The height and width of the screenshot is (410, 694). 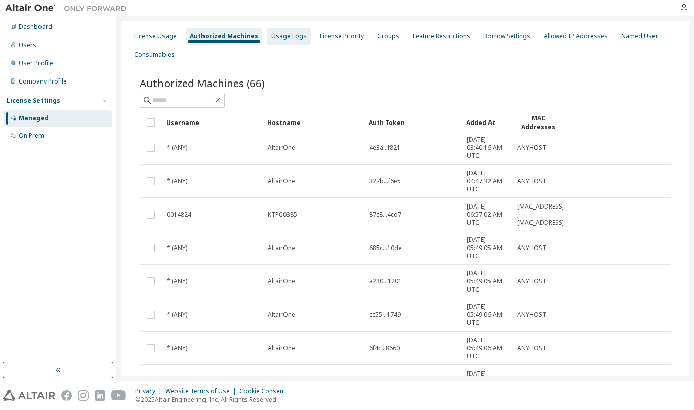 What do you see at coordinates (27, 45) in the screenshot?
I see `div: Users` at bounding box center [27, 45].